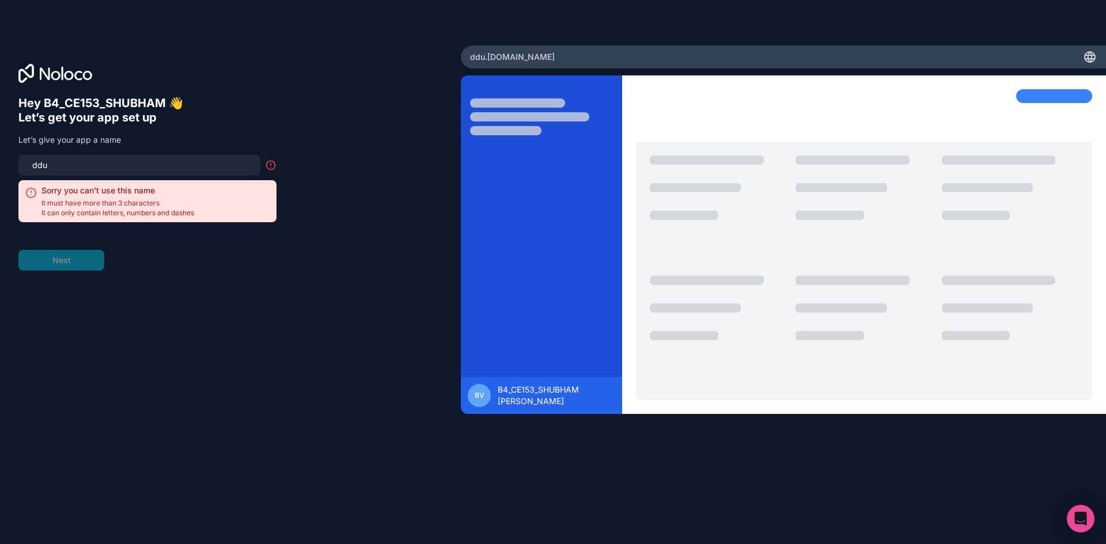 The image size is (1106, 544). What do you see at coordinates (479, 396) in the screenshot?
I see `span: BV` at bounding box center [479, 396].